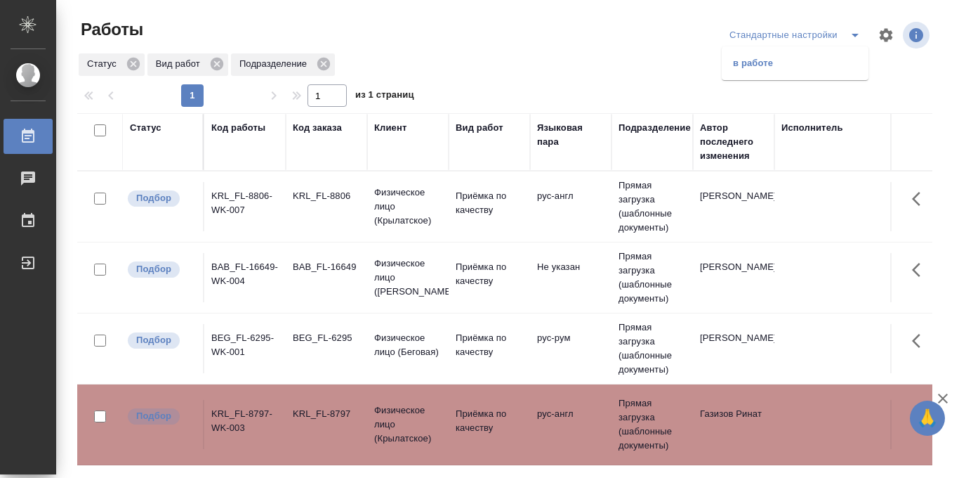 The height and width of the screenshot is (478, 959). What do you see at coordinates (571, 277) in the screenshot?
I see `td: Не указан` at bounding box center [571, 277].